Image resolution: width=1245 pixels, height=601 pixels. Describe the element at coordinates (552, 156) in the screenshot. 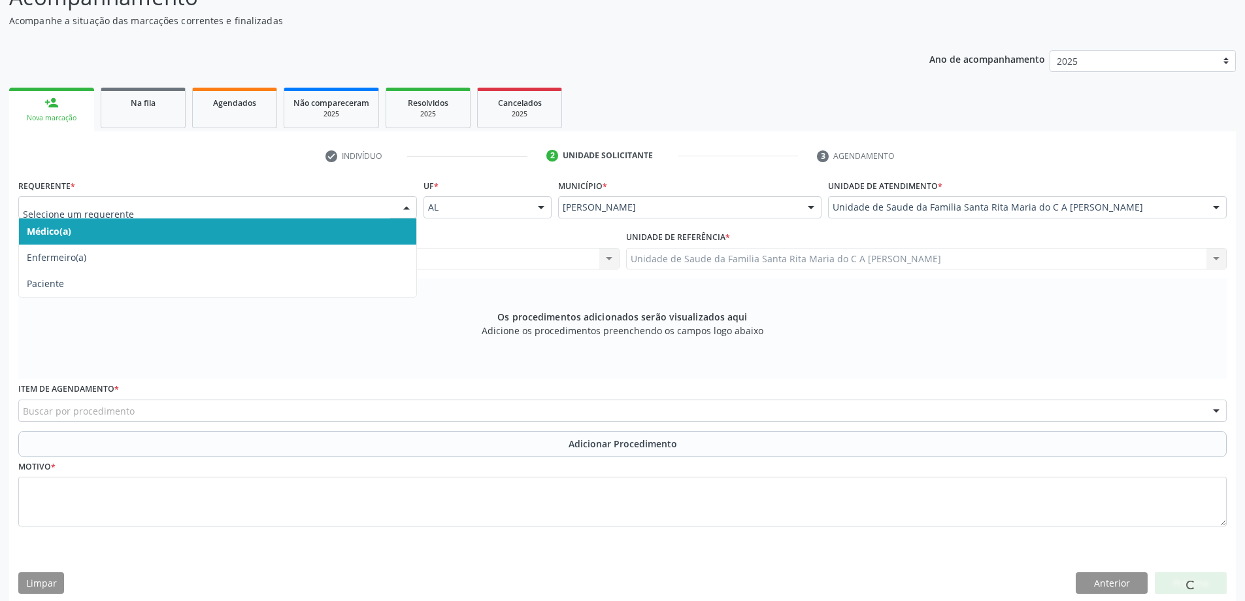

I see `div: 2` at that location.